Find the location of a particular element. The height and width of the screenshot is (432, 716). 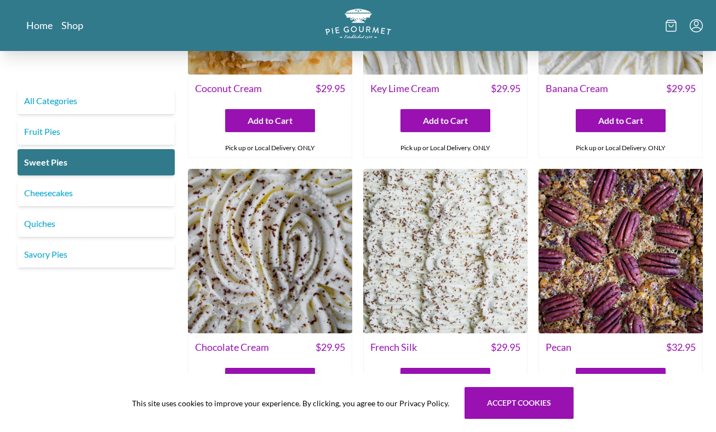

span: Banana Cream is located at coordinates (577, 88).